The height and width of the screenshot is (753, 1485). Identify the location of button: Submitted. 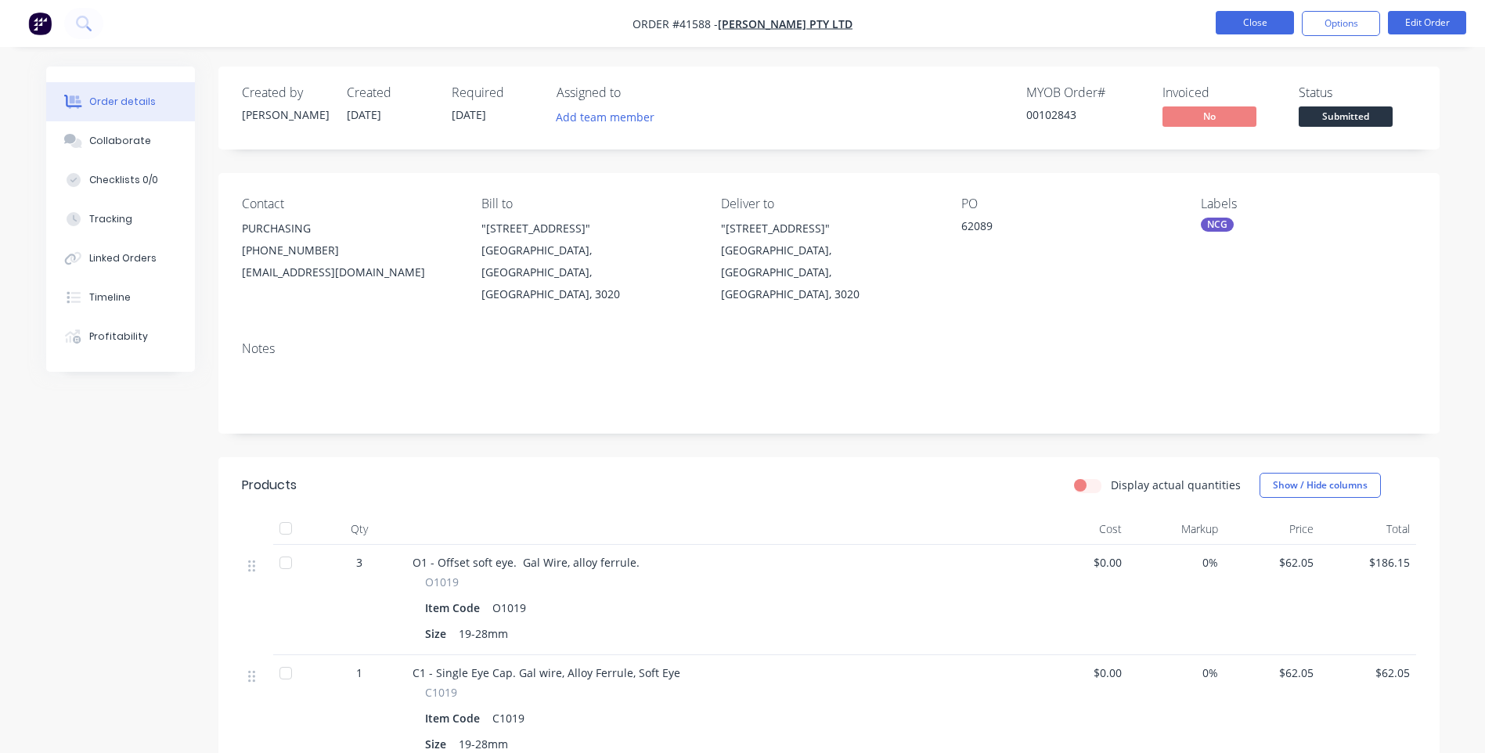
(1346, 118).